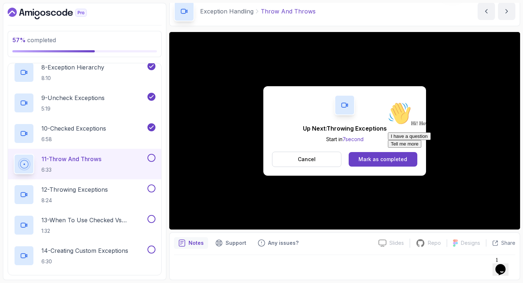 This screenshot has width=523, height=283. Describe the element at coordinates (74, 200) in the screenshot. I see `p: 8:24` at that location.